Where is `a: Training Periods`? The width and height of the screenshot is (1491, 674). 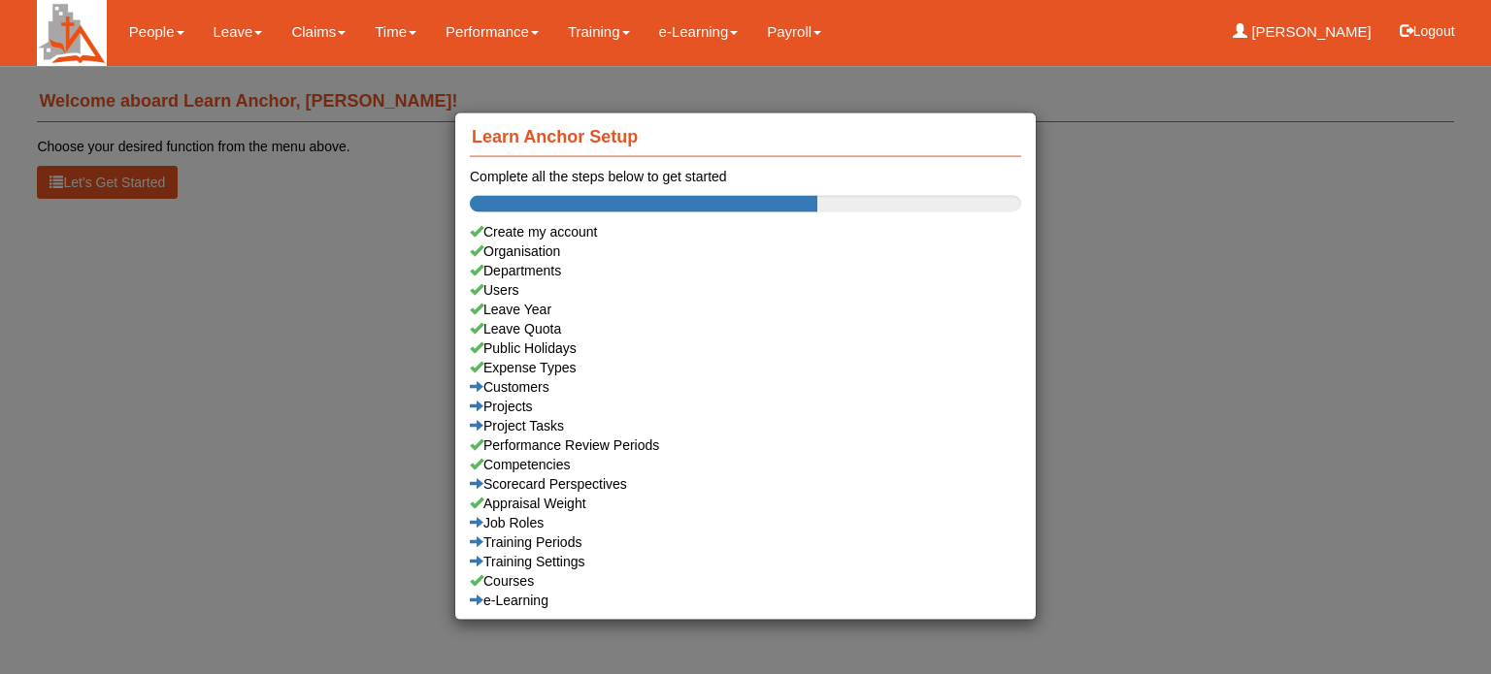 a: Training Periods is located at coordinates (745, 542).